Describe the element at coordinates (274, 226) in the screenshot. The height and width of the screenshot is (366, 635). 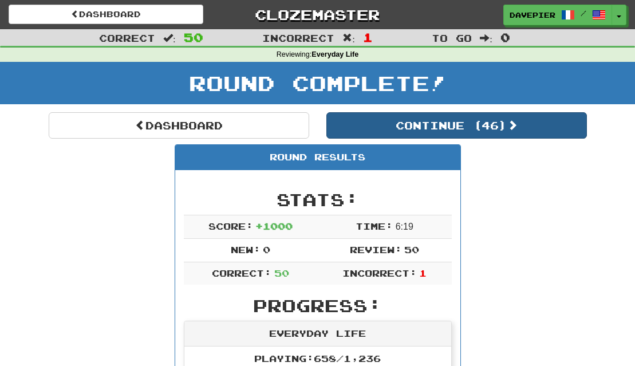
I see `span: + 1000` at that location.